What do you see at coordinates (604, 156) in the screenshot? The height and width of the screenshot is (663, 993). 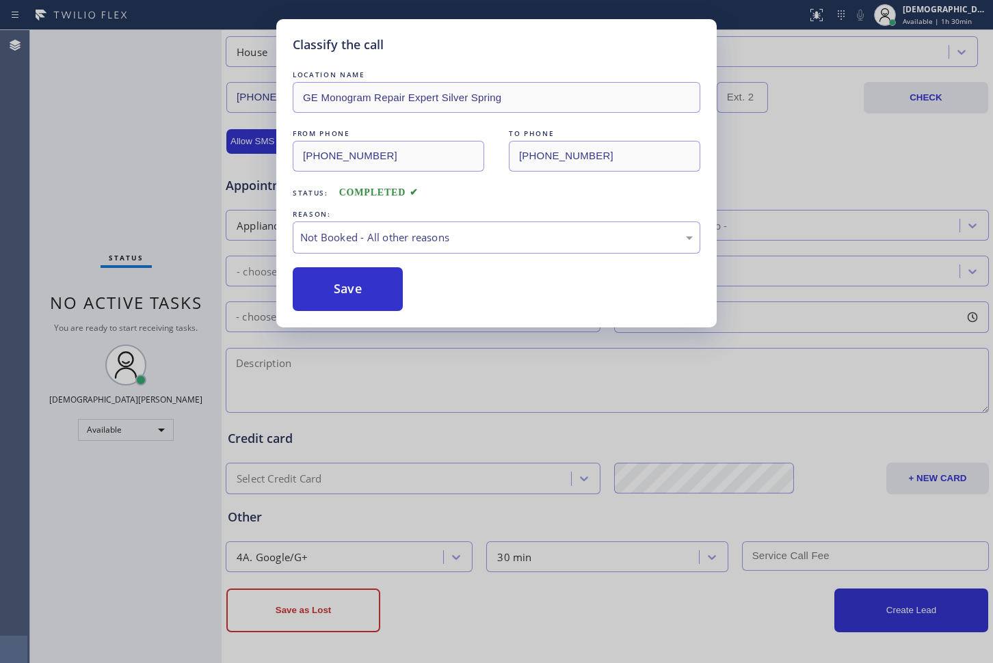 I see `input: To phone` at bounding box center [604, 156].